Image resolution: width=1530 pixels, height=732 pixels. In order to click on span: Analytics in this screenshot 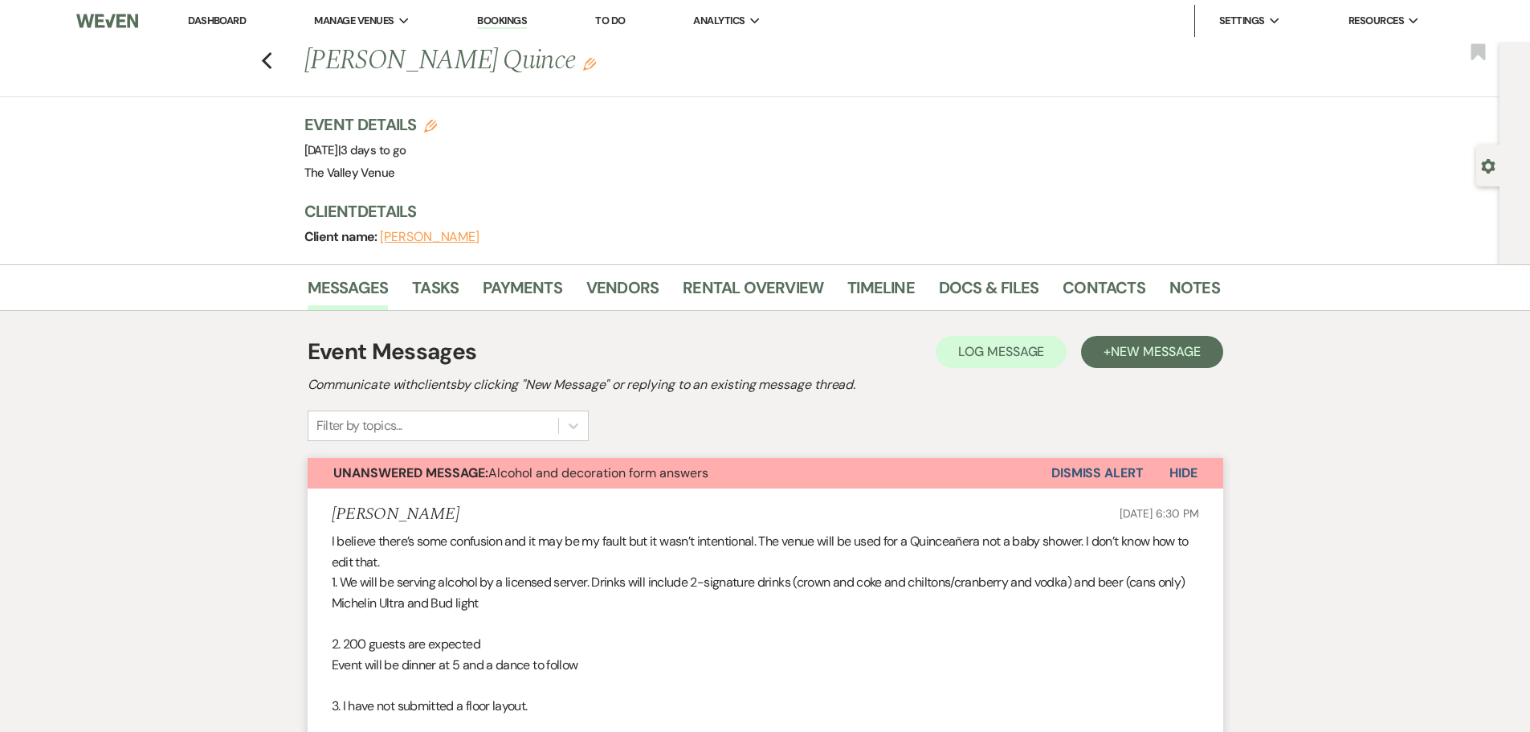, I will do `click(719, 21)`.